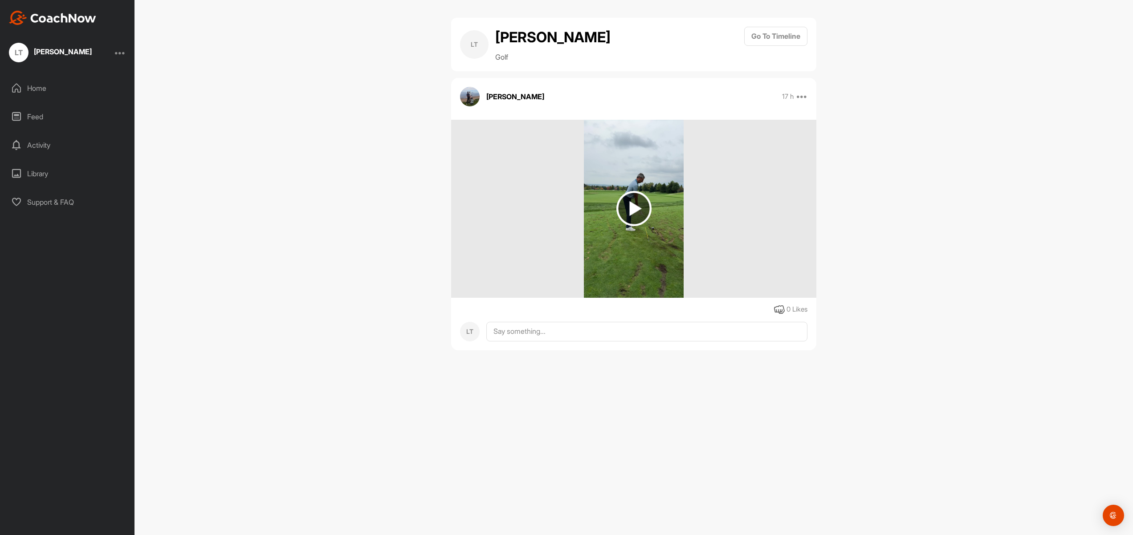 Image resolution: width=1133 pixels, height=535 pixels. What do you see at coordinates (68, 145) in the screenshot?
I see `div: Activity` at bounding box center [68, 145].